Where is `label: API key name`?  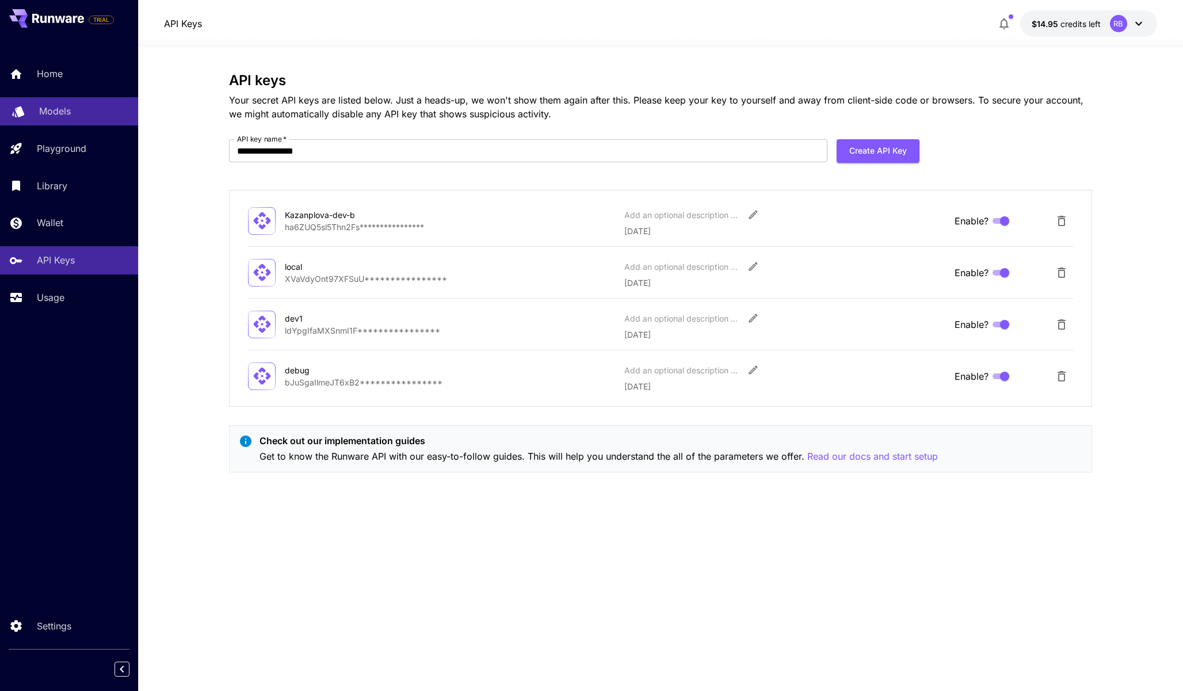
label: API key name is located at coordinates (262, 139).